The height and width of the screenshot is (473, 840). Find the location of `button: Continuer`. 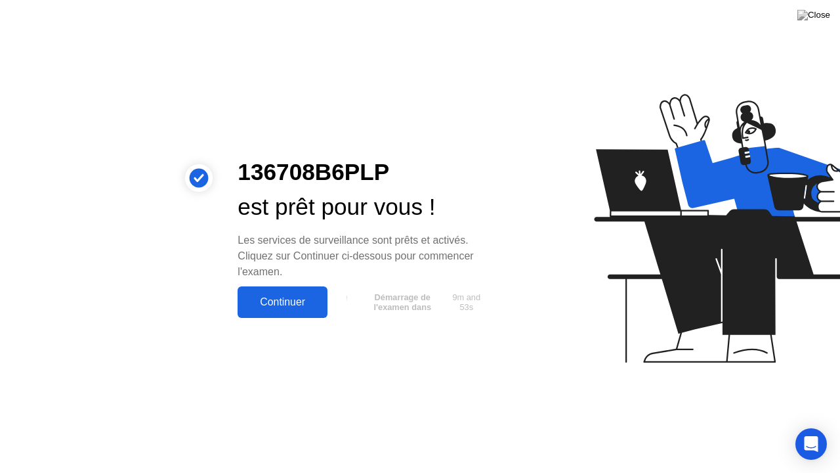

button: Continuer is located at coordinates (282, 302).